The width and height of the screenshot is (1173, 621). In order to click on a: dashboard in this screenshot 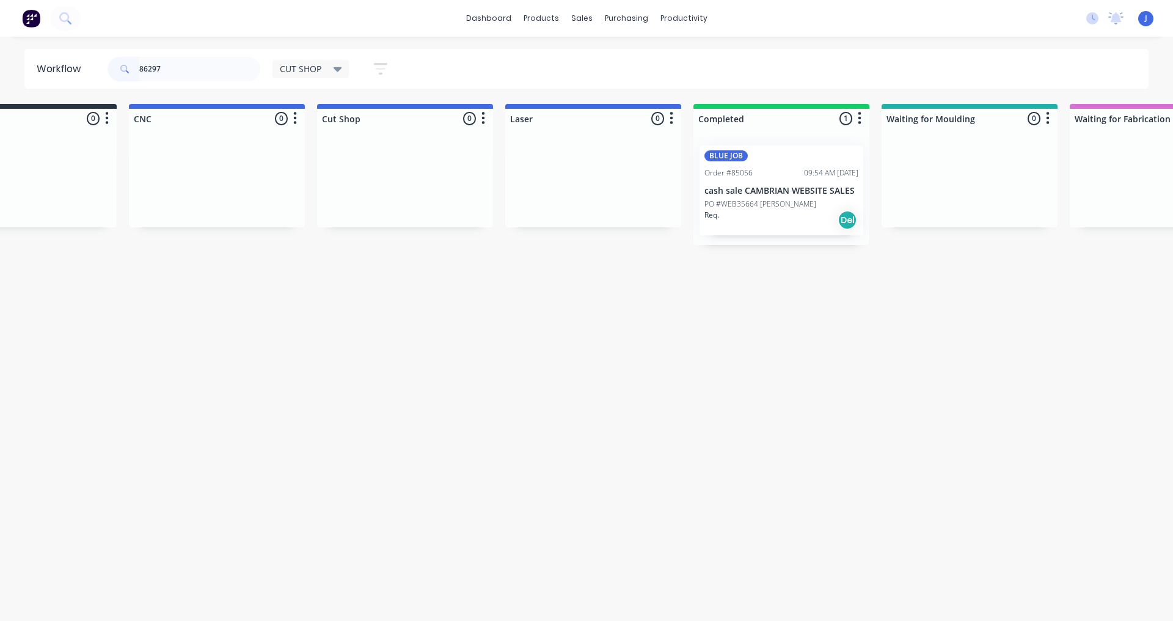, I will do `click(489, 18)`.